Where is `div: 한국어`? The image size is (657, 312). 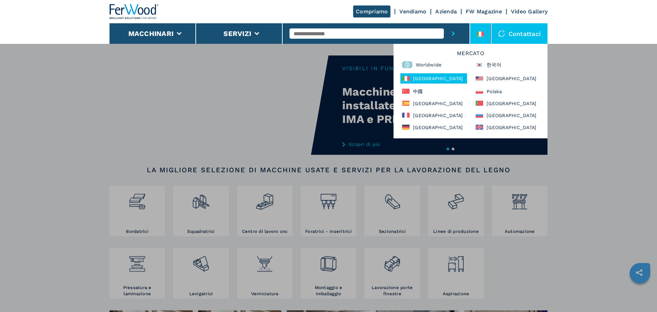
div: 한국어 is located at coordinates (507, 65).